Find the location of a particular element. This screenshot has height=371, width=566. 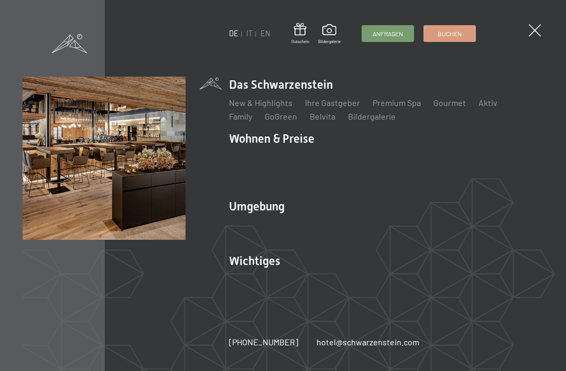

a: EN is located at coordinates (265, 33).